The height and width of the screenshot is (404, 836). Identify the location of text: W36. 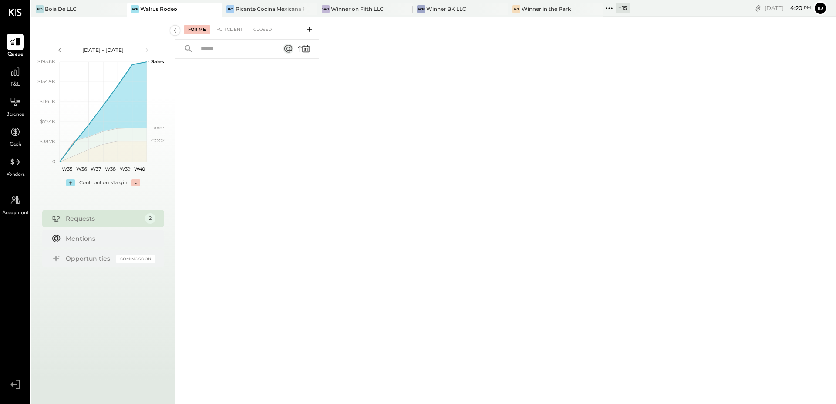
(81, 169).